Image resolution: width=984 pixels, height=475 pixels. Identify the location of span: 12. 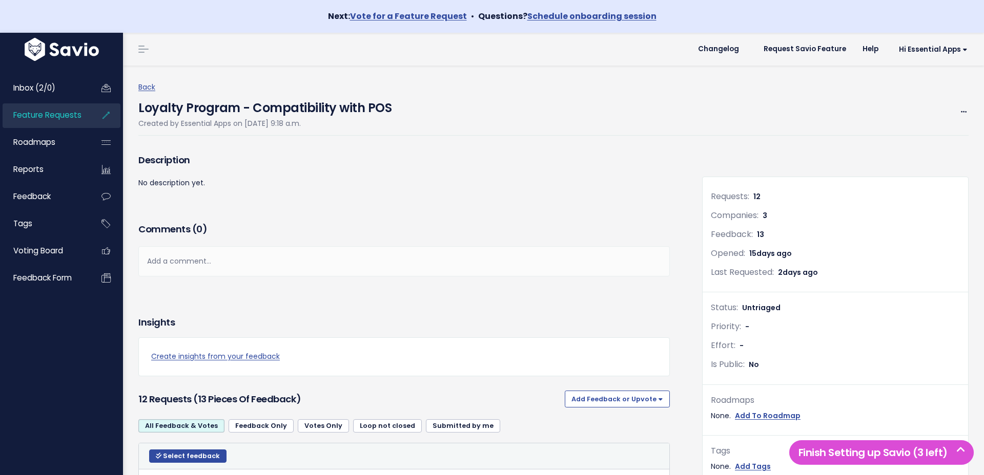
(757, 197).